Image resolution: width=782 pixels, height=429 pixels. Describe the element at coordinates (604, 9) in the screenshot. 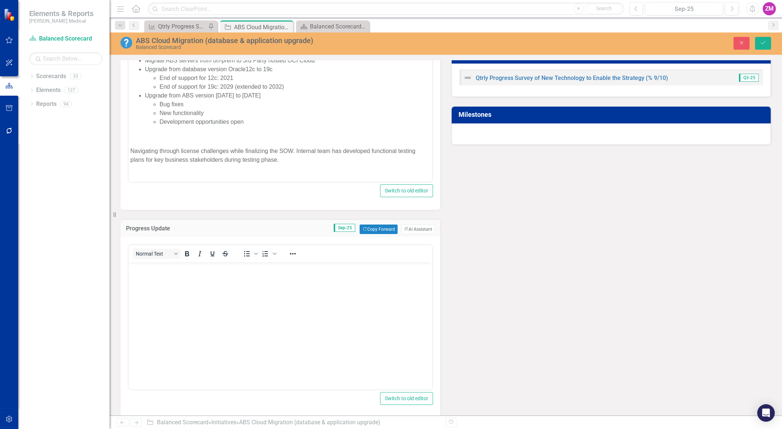

I see `button: Search` at that location.